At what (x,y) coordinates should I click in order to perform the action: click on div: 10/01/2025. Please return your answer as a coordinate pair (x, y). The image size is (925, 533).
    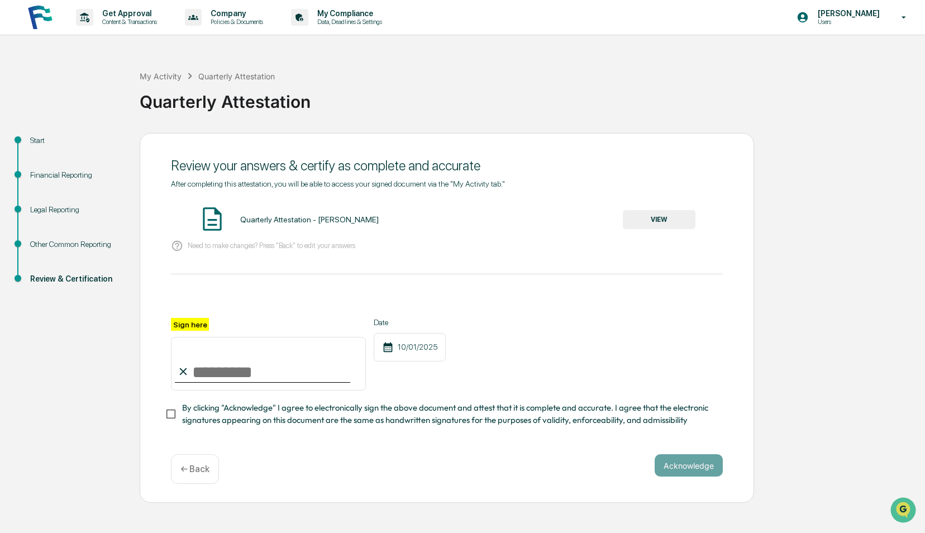
    Looking at the image, I should click on (410, 347).